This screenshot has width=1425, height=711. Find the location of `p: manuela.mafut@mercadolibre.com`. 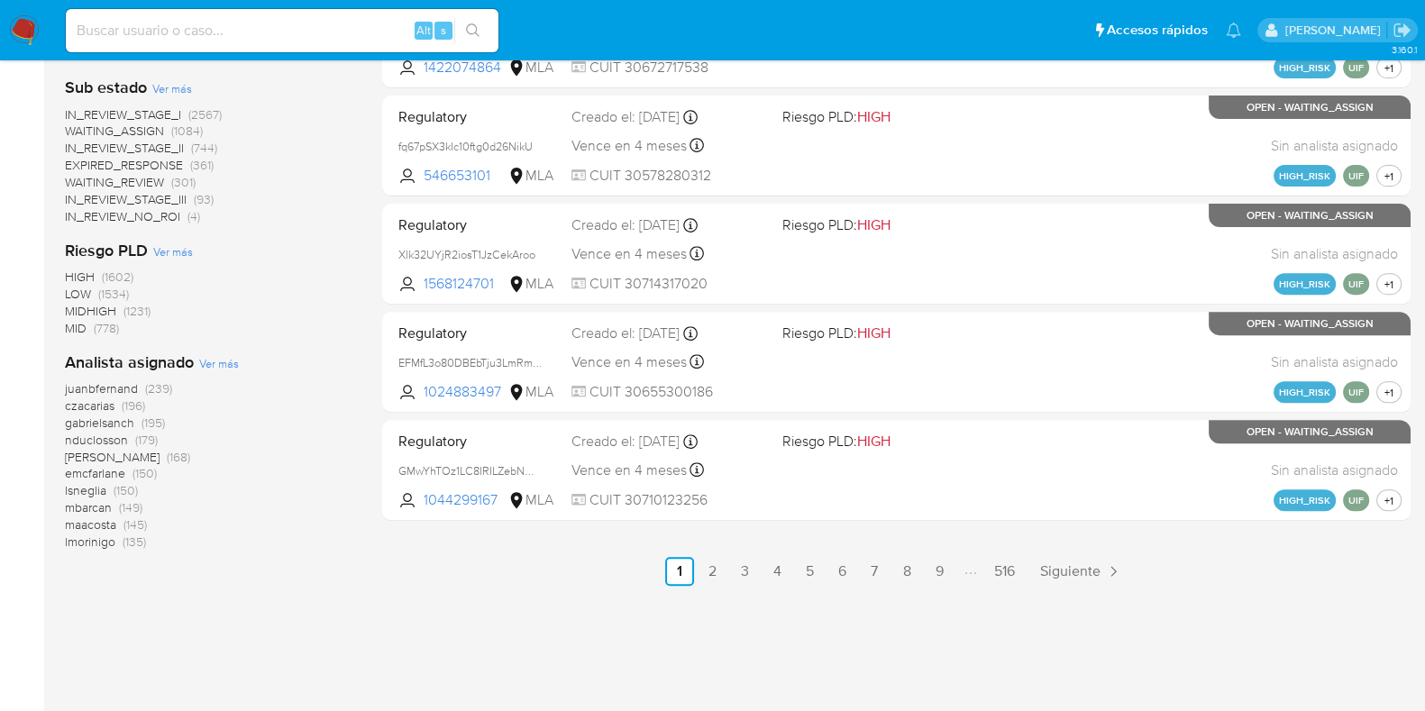

p: manuela.mafut@mercadolibre.com is located at coordinates (1335, 30).